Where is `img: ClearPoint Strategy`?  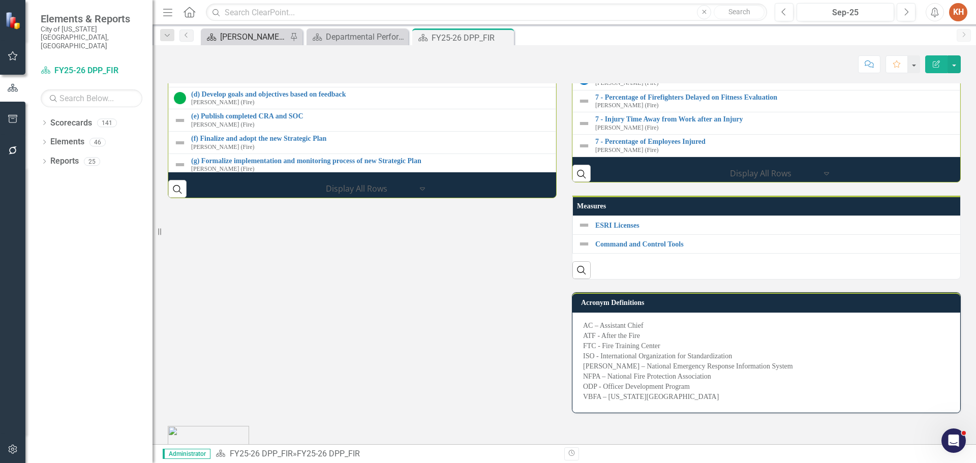
img: ClearPoint Strategy is located at coordinates (14, 20).